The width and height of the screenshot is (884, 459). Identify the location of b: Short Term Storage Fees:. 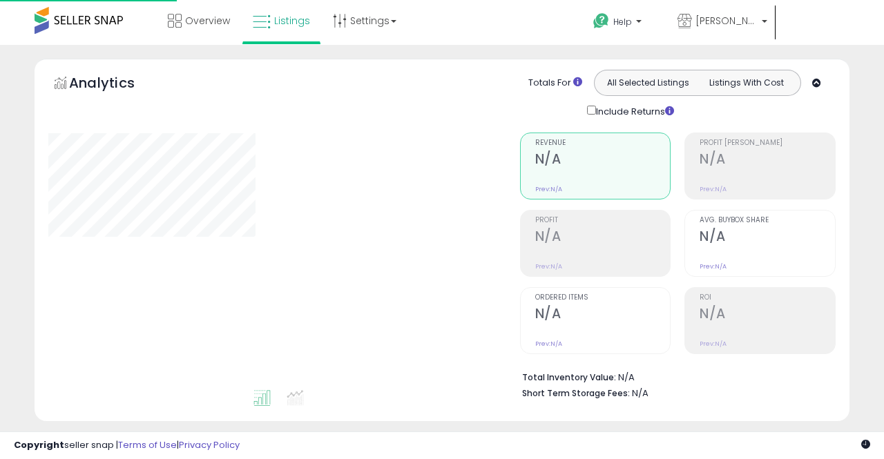
(576, 393).